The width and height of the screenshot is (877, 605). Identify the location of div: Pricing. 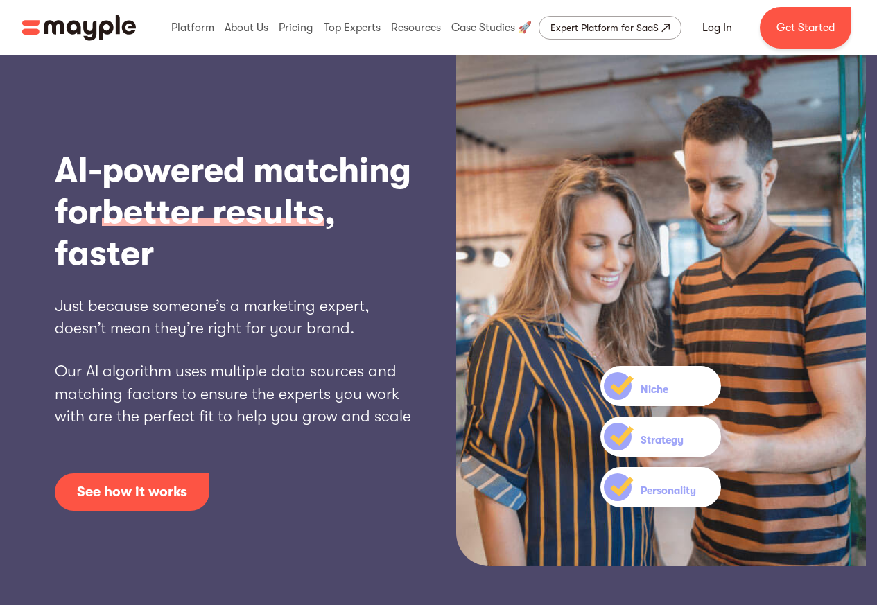
(295, 28).